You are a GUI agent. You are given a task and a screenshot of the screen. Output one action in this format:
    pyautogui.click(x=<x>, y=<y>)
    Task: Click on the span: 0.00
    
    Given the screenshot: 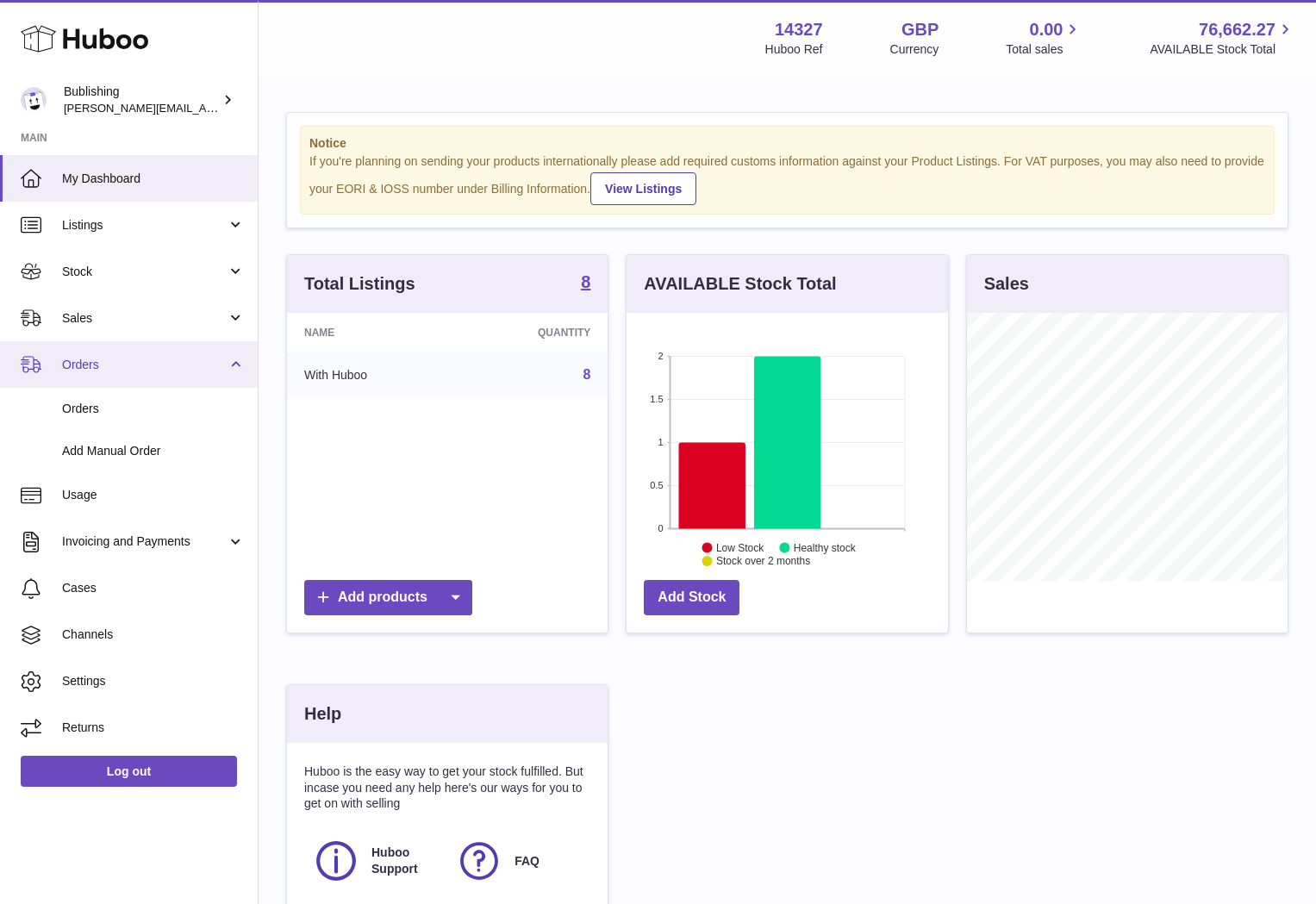 What is the action you would take?
    pyautogui.click(x=1047, y=29)
    